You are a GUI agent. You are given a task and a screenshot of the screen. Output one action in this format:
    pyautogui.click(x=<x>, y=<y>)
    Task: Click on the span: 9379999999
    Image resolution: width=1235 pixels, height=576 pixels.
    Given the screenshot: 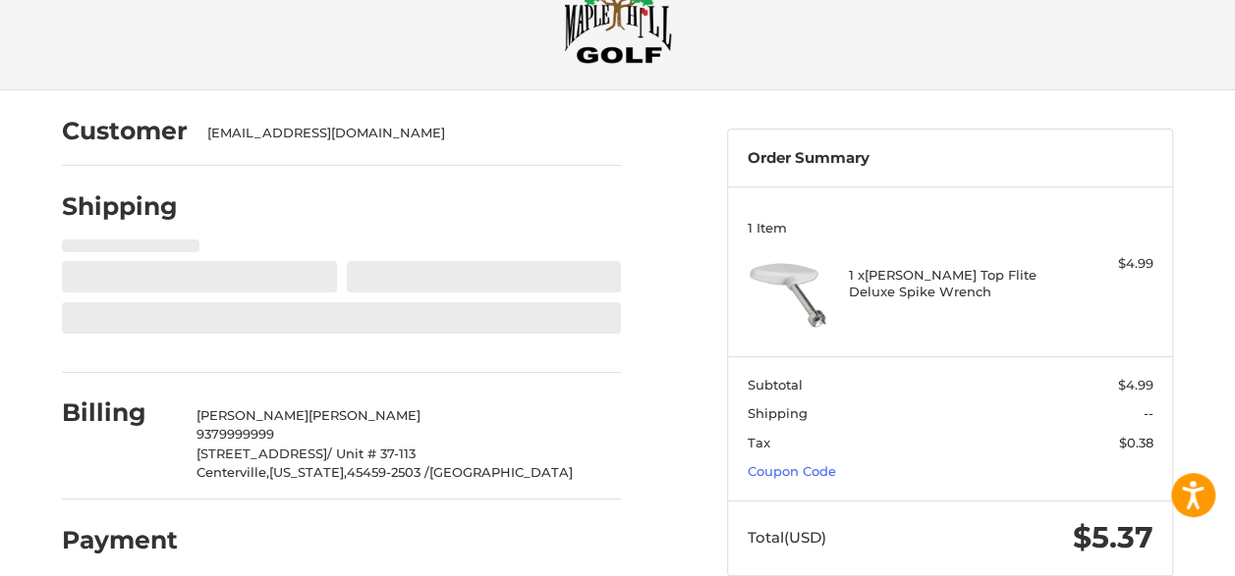 What is the action you would take?
    pyautogui.click(x=235, y=434)
    